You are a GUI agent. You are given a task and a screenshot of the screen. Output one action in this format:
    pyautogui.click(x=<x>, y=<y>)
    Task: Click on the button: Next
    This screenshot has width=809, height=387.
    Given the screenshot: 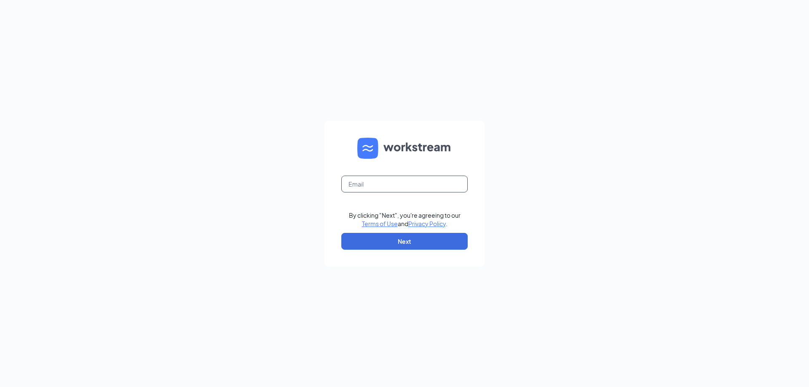 What is the action you would take?
    pyautogui.click(x=404, y=241)
    